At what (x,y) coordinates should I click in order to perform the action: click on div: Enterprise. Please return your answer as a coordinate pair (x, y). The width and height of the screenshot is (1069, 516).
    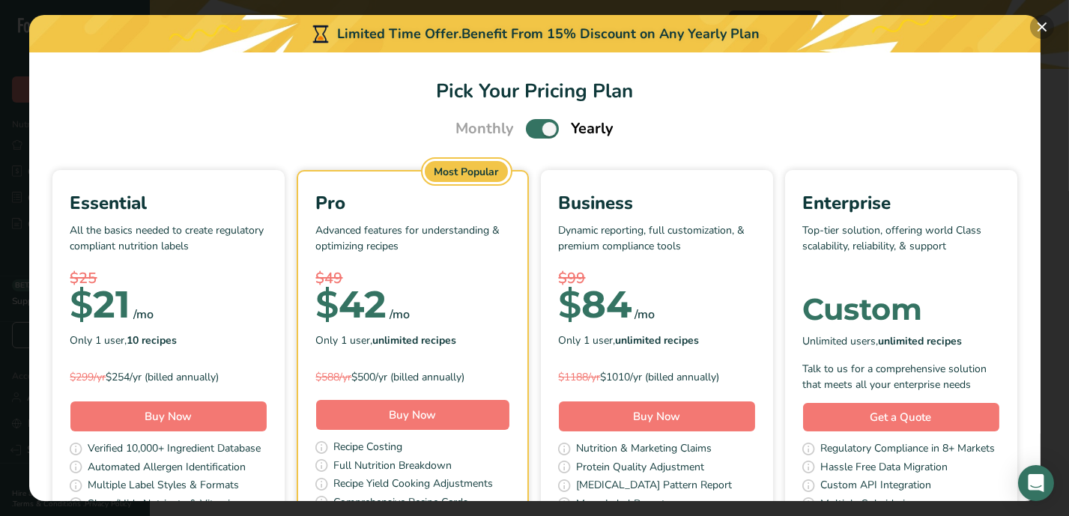
    Looking at the image, I should click on (901, 203).